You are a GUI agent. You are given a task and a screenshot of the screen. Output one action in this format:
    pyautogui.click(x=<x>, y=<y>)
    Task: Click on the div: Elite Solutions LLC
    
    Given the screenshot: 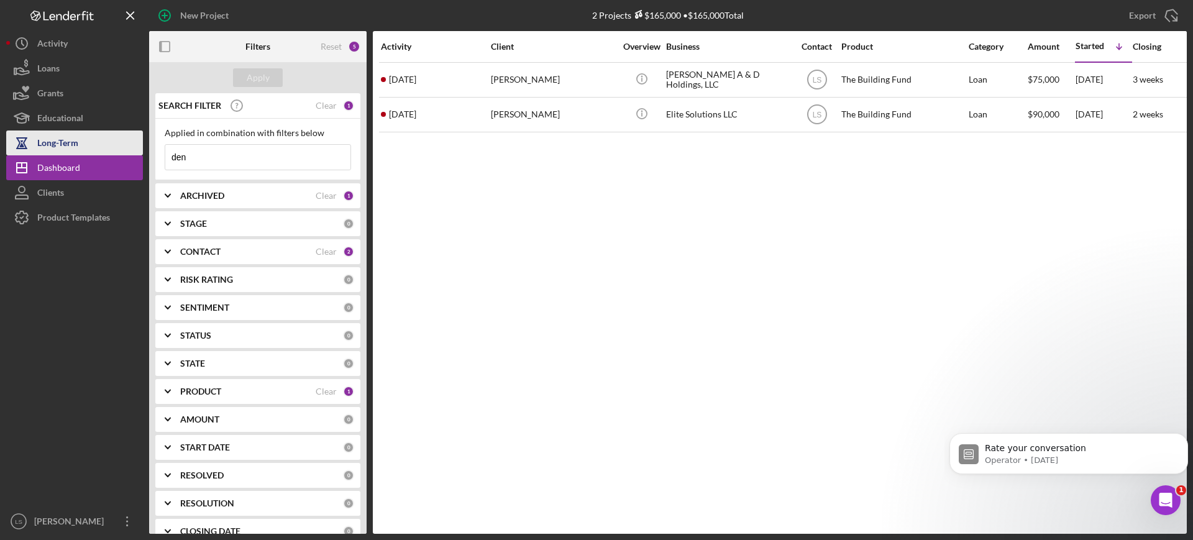 What is the action you would take?
    pyautogui.click(x=729, y=114)
    